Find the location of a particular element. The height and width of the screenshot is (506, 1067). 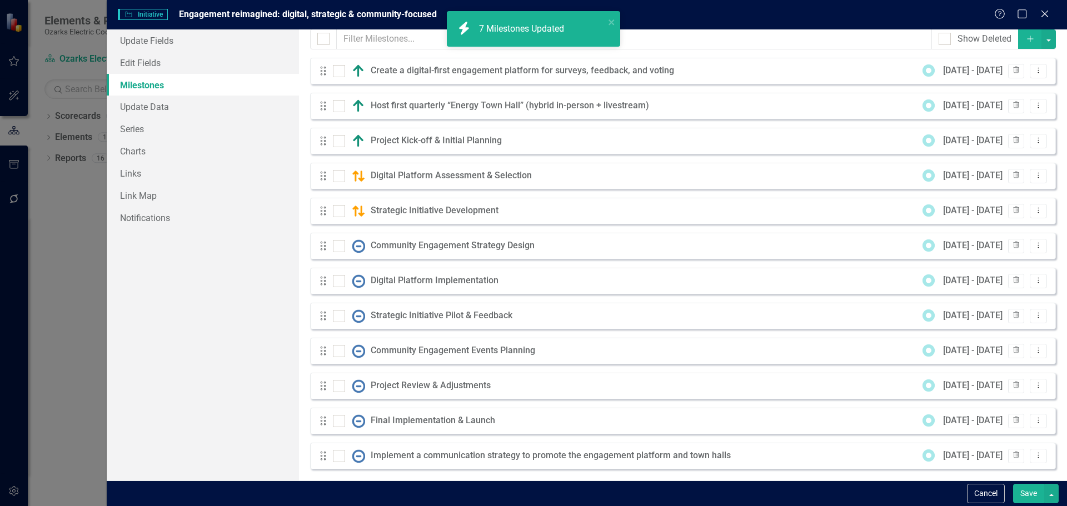

div: Create a digital-first engagement platform for surveys, feedback, and voting is located at coordinates (525, 71).